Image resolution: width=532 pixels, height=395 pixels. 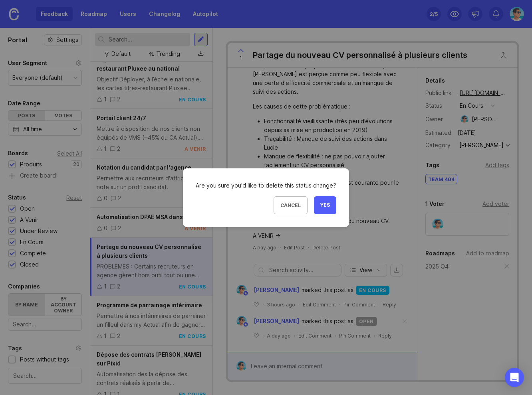 I want to click on span: Cancel, so click(x=290, y=205).